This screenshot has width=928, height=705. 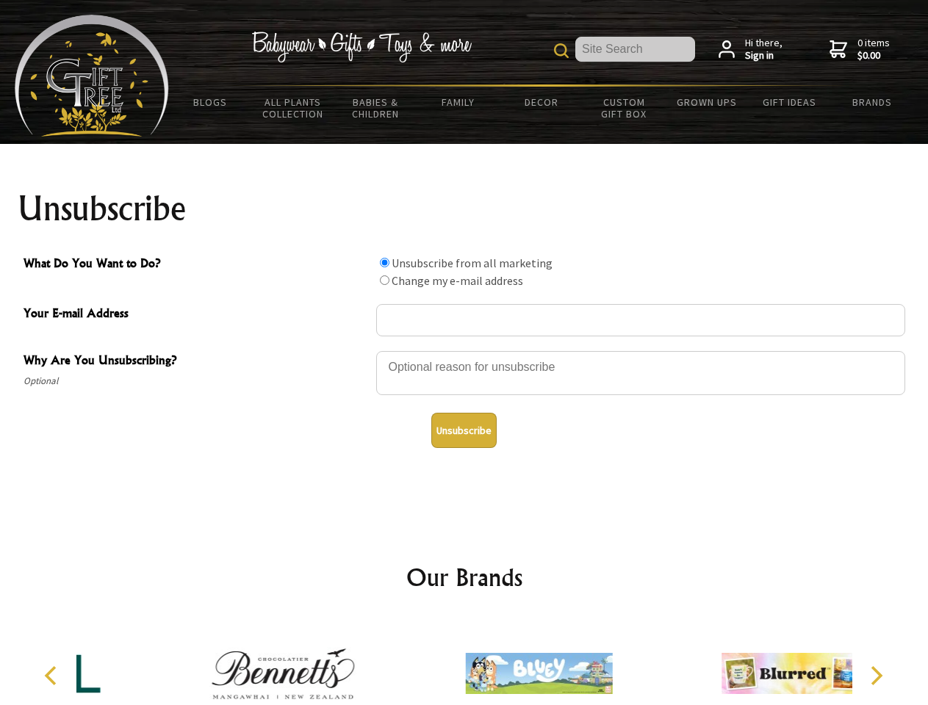 I want to click on span: Why Are You Unsubscribing?, so click(x=196, y=361).